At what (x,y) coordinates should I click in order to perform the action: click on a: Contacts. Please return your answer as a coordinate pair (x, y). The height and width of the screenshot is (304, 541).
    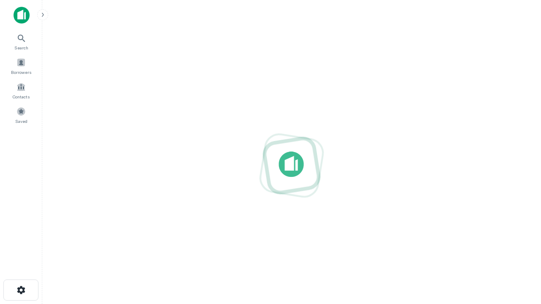
    Looking at the image, I should click on (21, 90).